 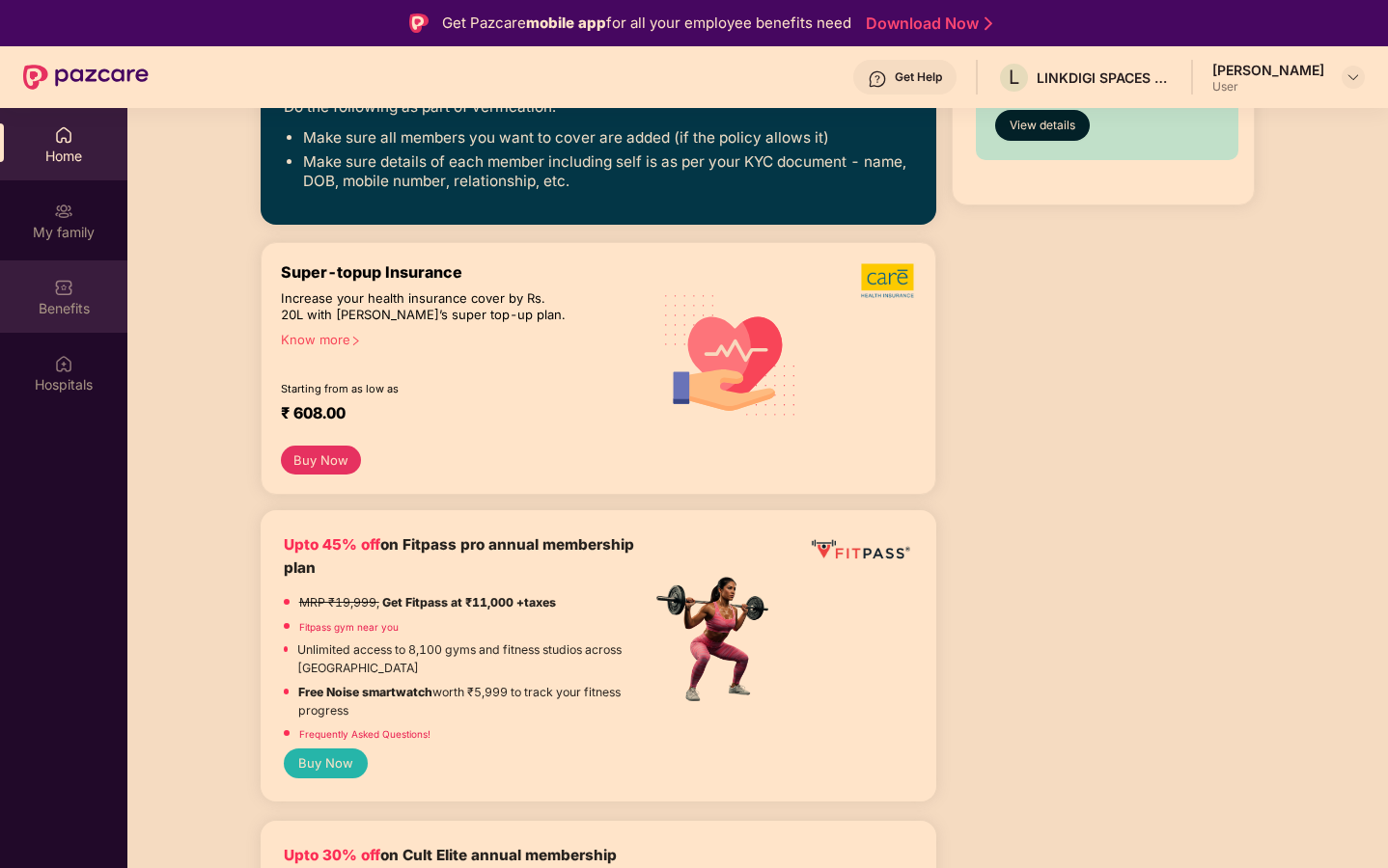 I want to click on b: Upto 30% off, so click(x=332, y=854).